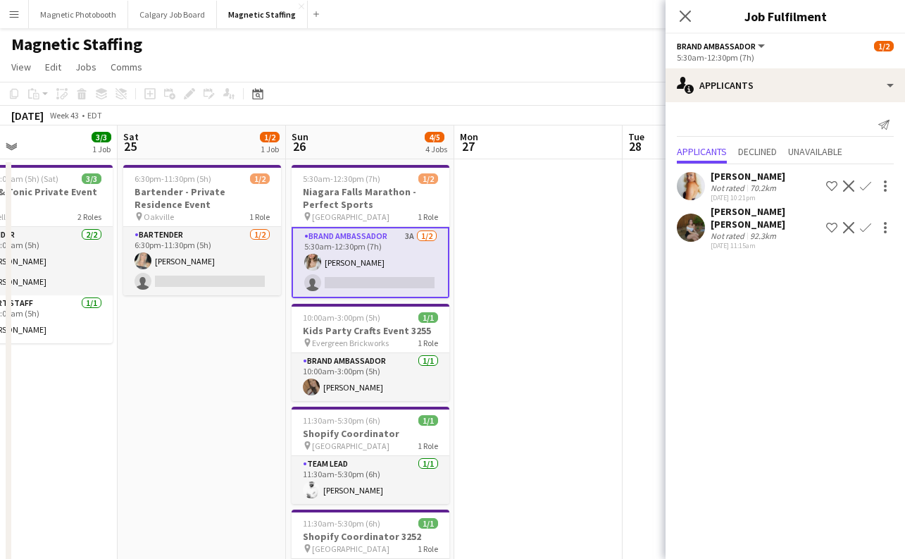 This screenshot has width=905, height=559. I want to click on span: Edit, so click(53, 67).